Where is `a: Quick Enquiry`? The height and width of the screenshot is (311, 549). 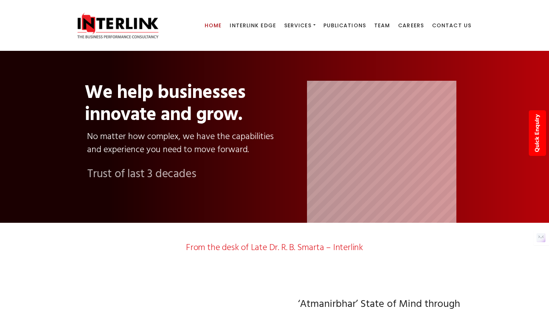 a: Quick Enquiry is located at coordinates (538, 133).